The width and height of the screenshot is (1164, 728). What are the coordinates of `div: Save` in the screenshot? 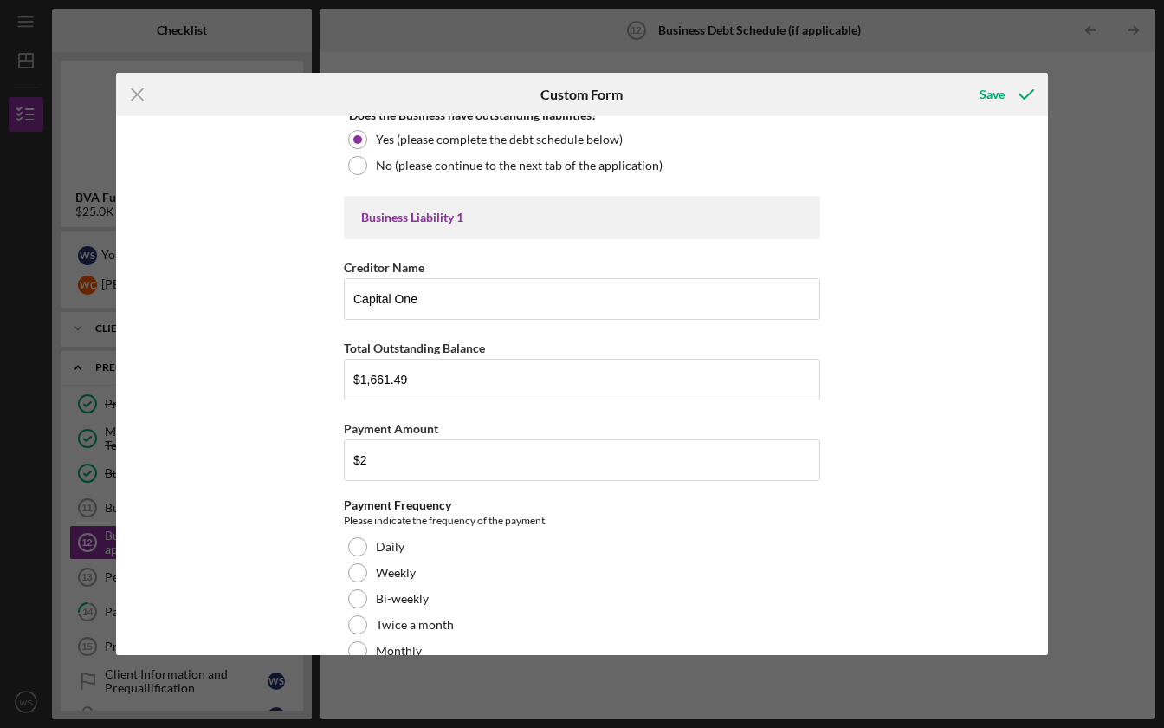 It's located at (992, 94).